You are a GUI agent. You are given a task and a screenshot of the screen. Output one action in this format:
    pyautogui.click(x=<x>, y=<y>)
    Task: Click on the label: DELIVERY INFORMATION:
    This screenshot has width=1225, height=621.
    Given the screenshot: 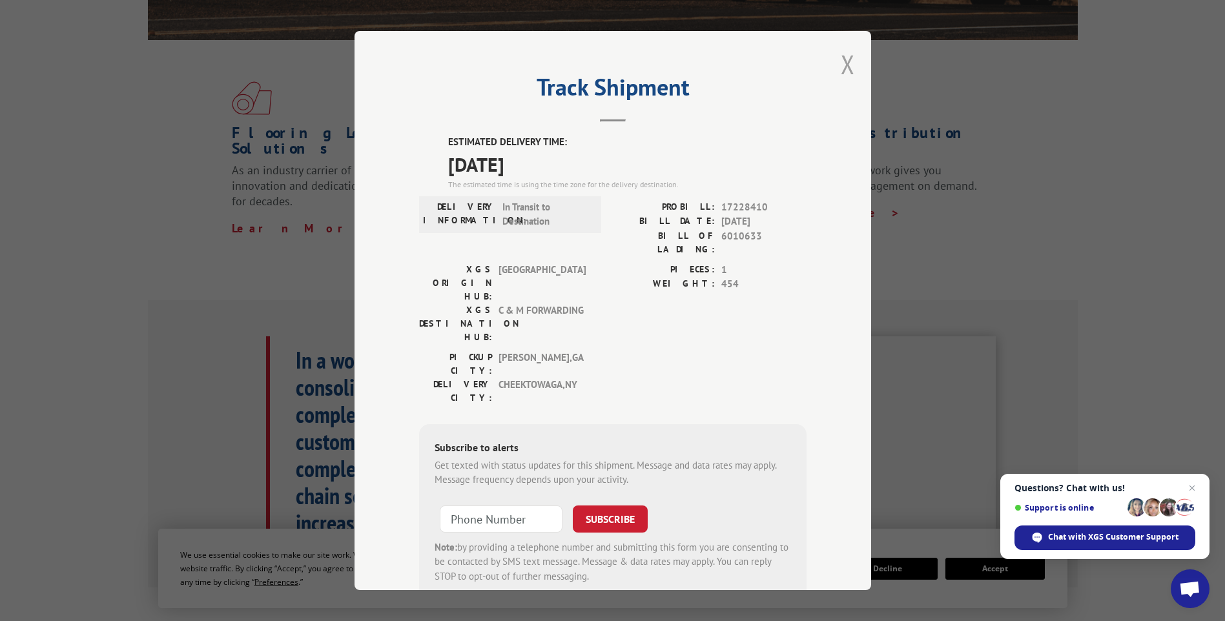 What is the action you would take?
    pyautogui.click(x=459, y=214)
    